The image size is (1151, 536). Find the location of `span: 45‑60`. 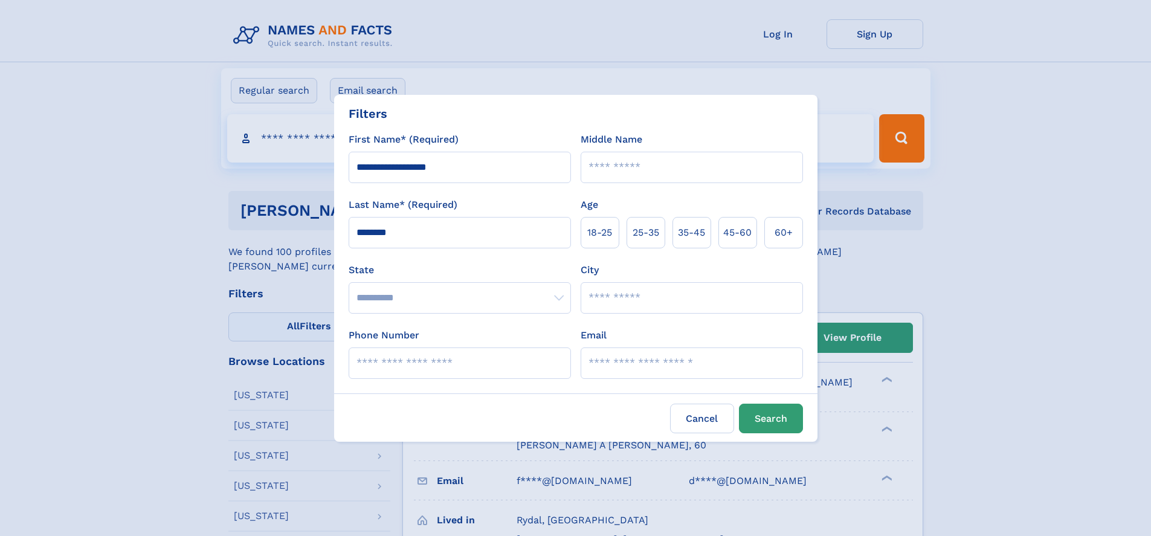

span: 45‑60 is located at coordinates (737, 233).